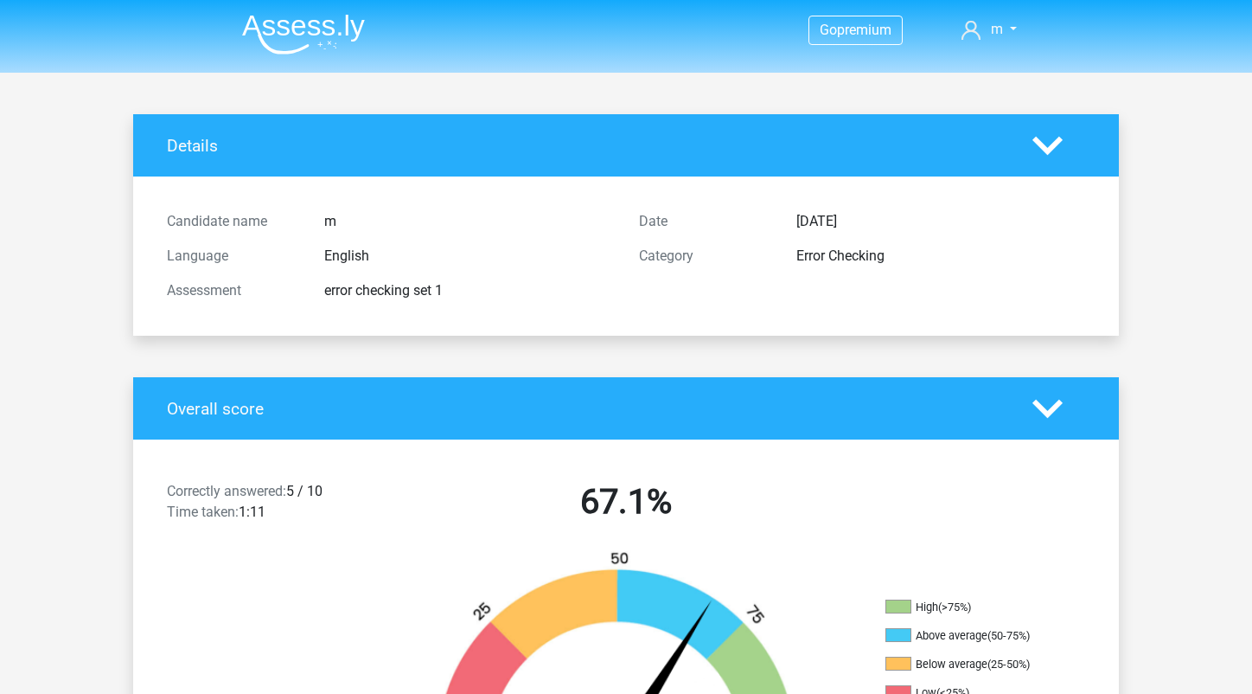 The image size is (1252, 694). I want to click on div: Candidate name, so click(233, 221).